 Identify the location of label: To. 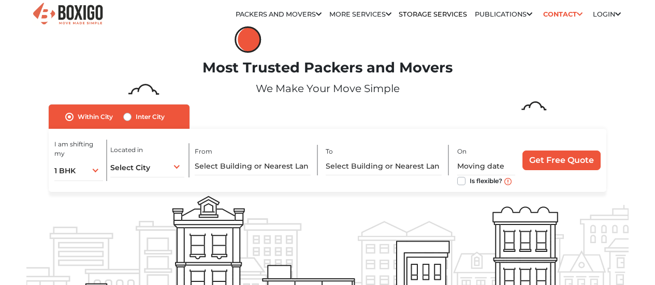
(329, 152).